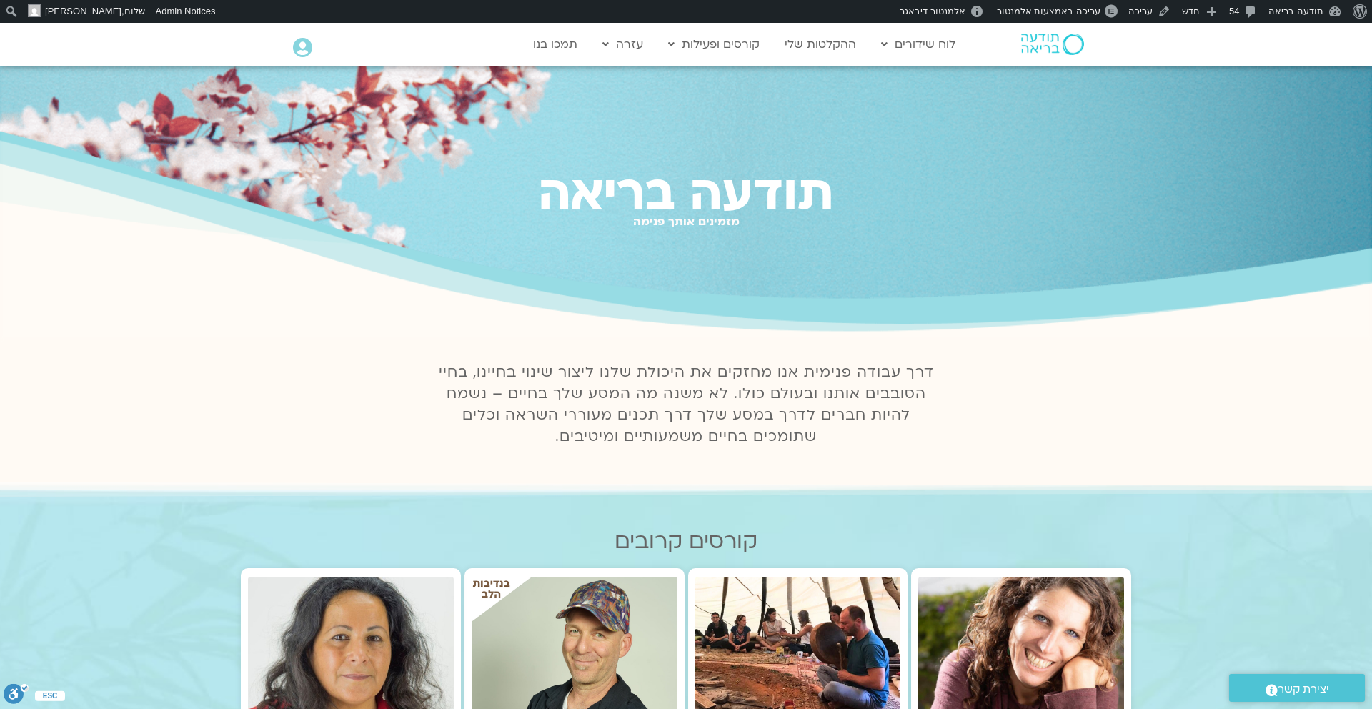 This screenshot has height=709, width=1372. Describe the element at coordinates (1304, 689) in the screenshot. I see `span: יצירת קשר` at that location.